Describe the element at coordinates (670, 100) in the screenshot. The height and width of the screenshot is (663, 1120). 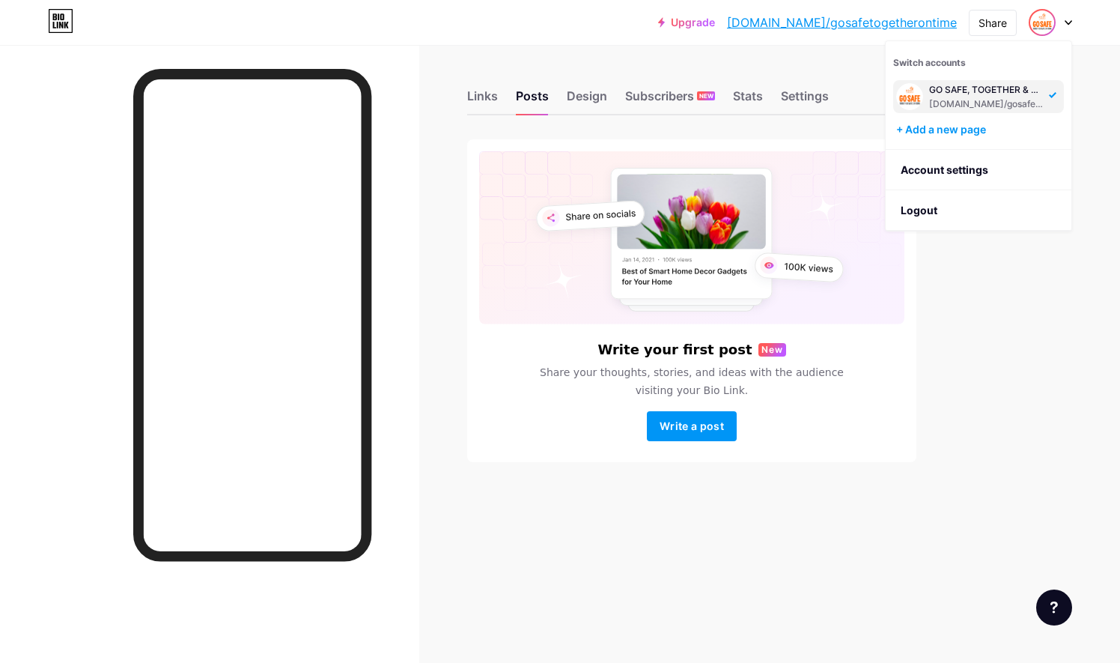
I see `div: Subscribers` at that location.